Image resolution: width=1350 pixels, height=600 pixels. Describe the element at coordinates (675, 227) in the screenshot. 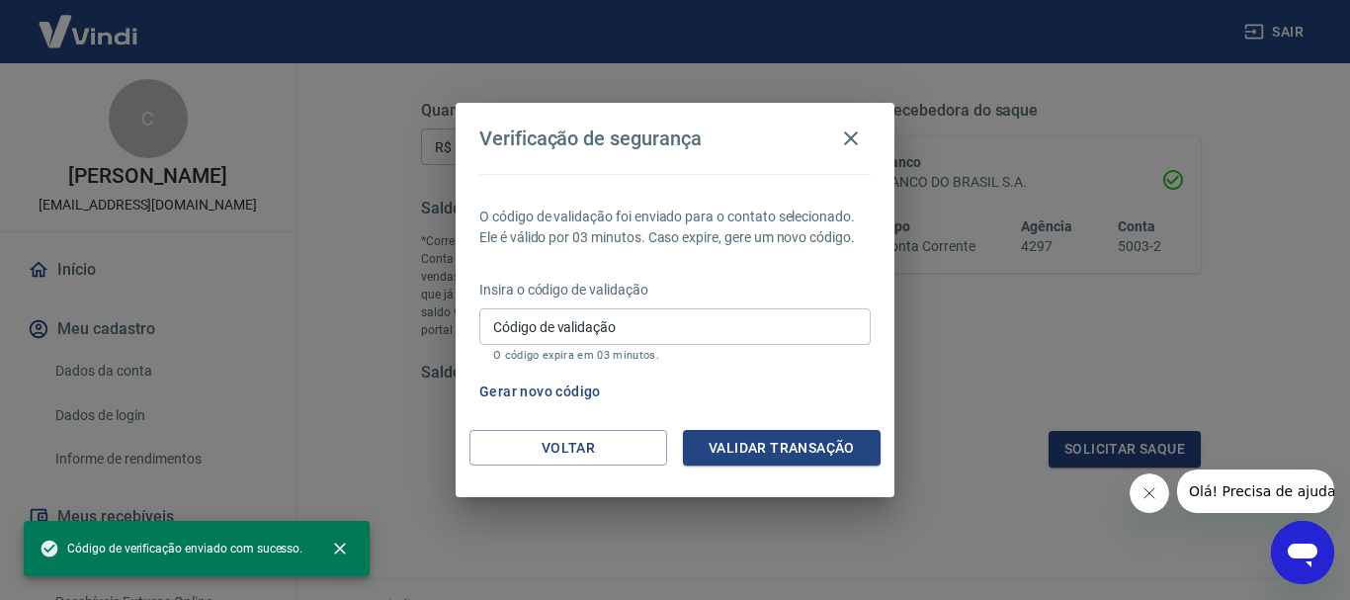

I see `p: O código de validação foi enviado para o contato selecionado. Ele é válido por 03 minutos. Caso e...` at that location.